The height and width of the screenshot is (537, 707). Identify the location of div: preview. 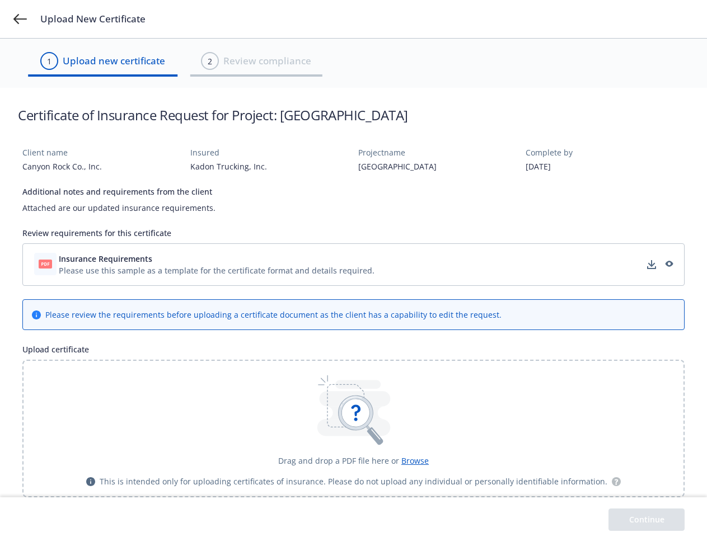
(668, 265).